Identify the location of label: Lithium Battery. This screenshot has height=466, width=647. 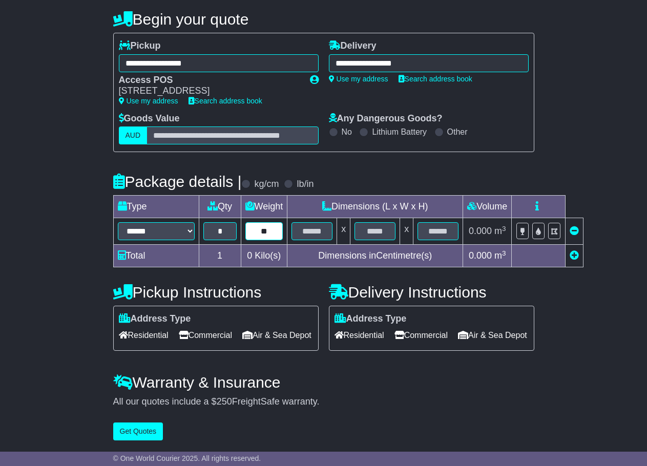
(399, 132).